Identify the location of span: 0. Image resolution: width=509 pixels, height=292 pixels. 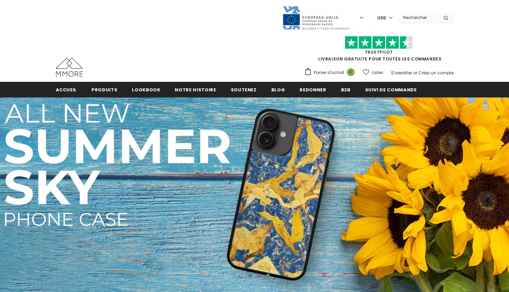
(350, 72).